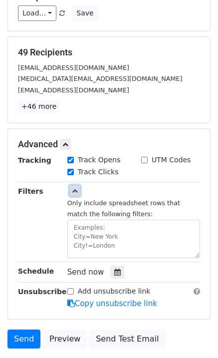  Describe the element at coordinates (112, 303) in the screenshot. I see `a: Copy unsubscribe link` at that location.